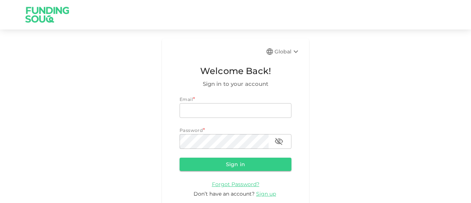 Image resolution: width=471 pixels, height=203 pixels. What do you see at coordinates (235, 164) in the screenshot?
I see `button: Sign in` at bounding box center [235, 164].